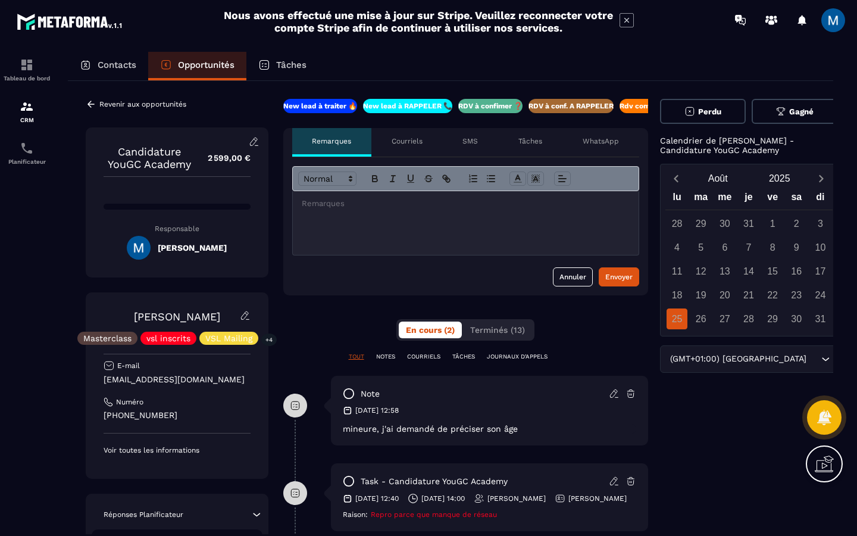  Describe the element at coordinates (677, 247) in the screenshot. I see `div: 4` at that location.